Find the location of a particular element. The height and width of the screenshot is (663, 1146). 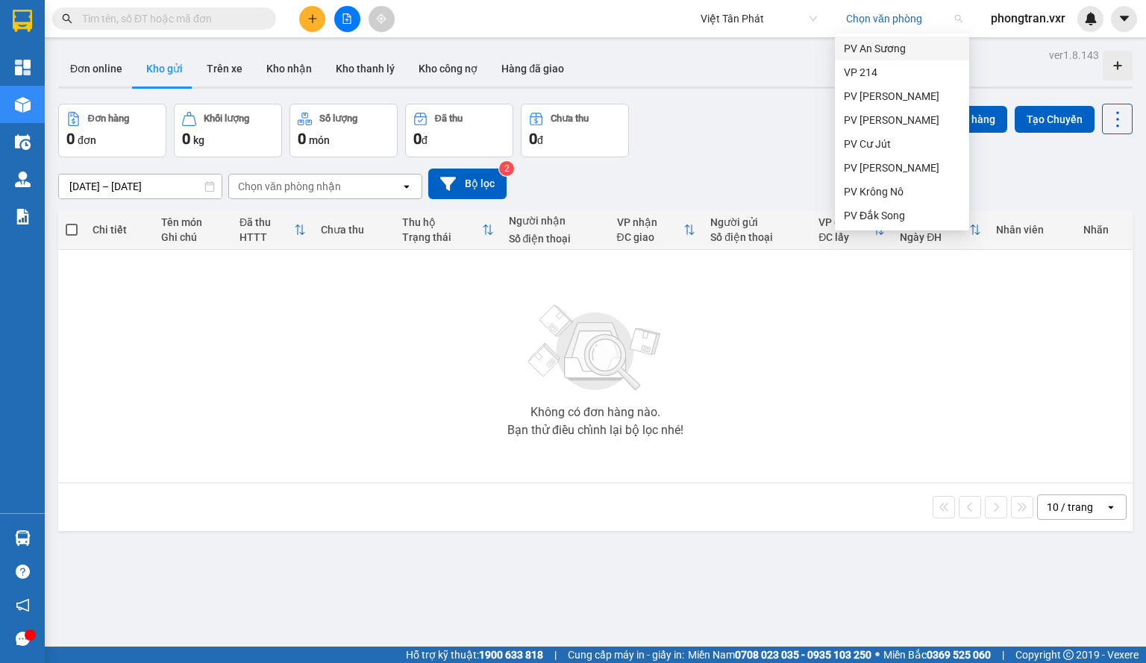

input: Tìm tên, số ĐT hoặc mã đơn is located at coordinates (170, 19).